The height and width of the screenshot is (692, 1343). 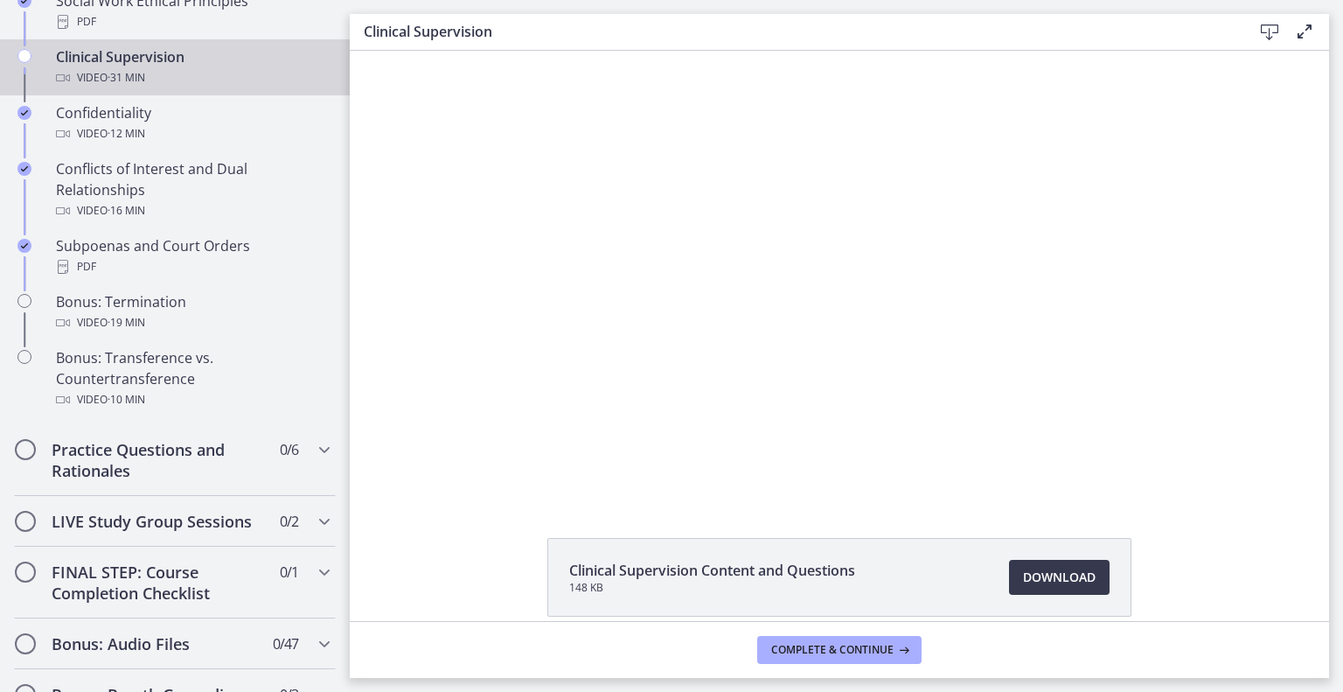 What do you see at coordinates (192, 67) in the screenshot?
I see `div: Clinical Supervision` at bounding box center [192, 67].